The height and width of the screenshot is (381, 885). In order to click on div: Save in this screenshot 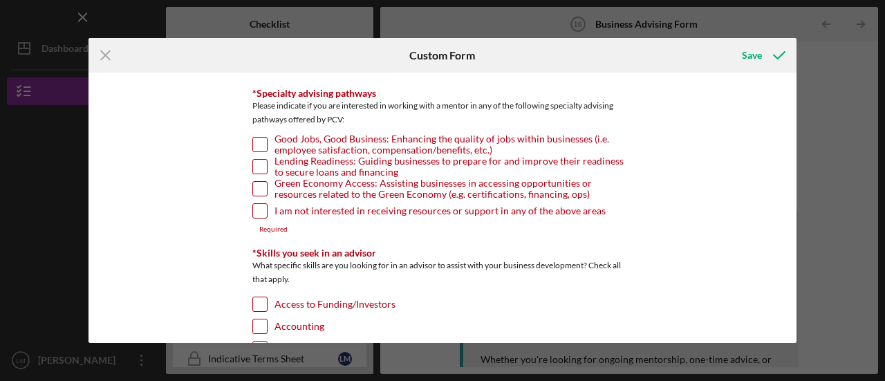, I will do `click(751, 55)`.